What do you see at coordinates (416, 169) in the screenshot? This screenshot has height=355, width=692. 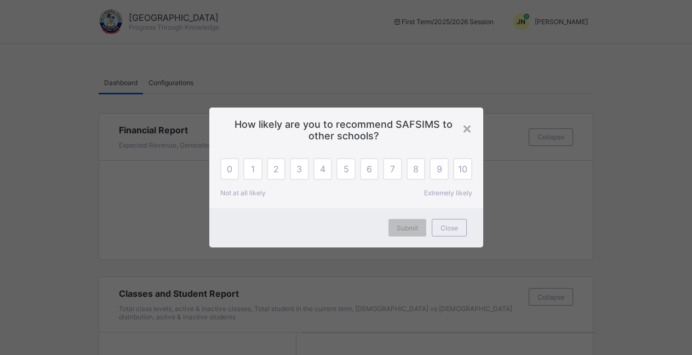 I see `span: 8` at bounding box center [416, 169].